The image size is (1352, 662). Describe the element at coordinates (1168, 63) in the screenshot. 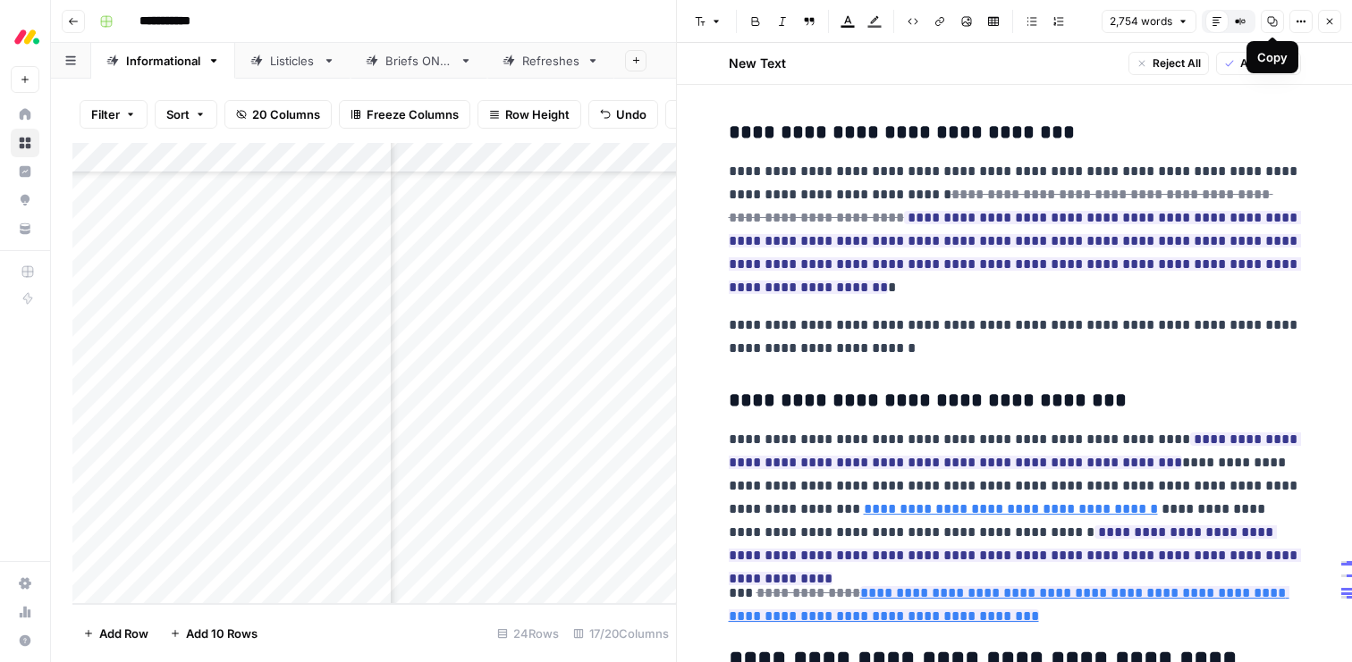

I see `button: Reject All` at that location.